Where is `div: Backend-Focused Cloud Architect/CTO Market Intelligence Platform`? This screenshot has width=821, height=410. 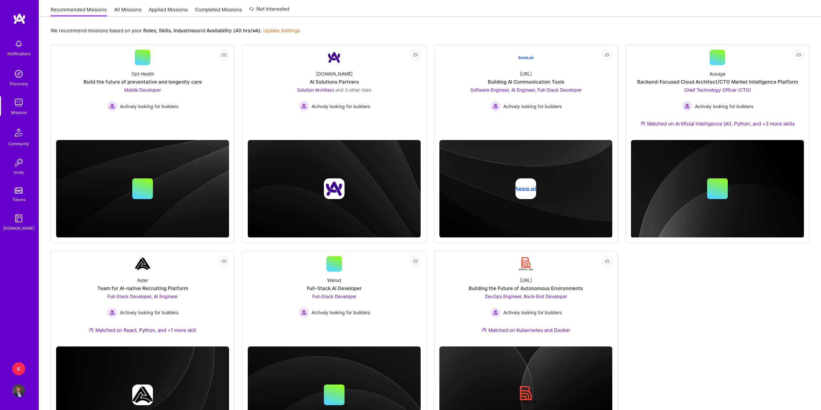
div: Backend-Focused Cloud Architect/CTO Market Intelligence Platform is located at coordinates (717, 82).